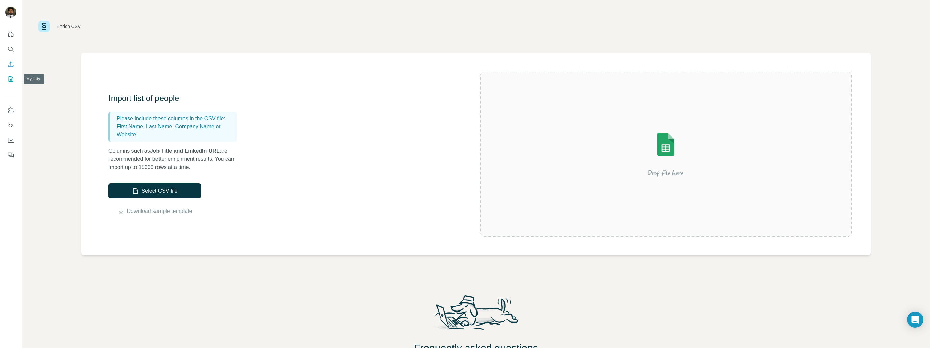  Describe the element at coordinates (155, 211) in the screenshot. I see `button: Download sample template` at that location.